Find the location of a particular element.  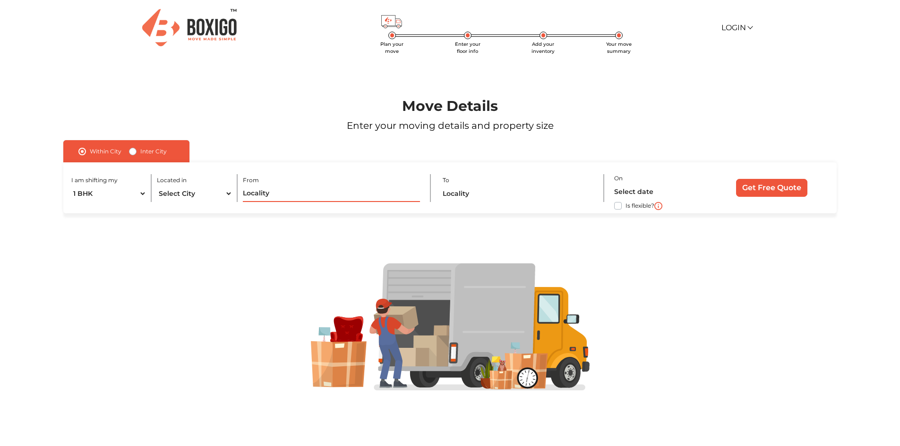

h1: Move Details is located at coordinates (450, 106).